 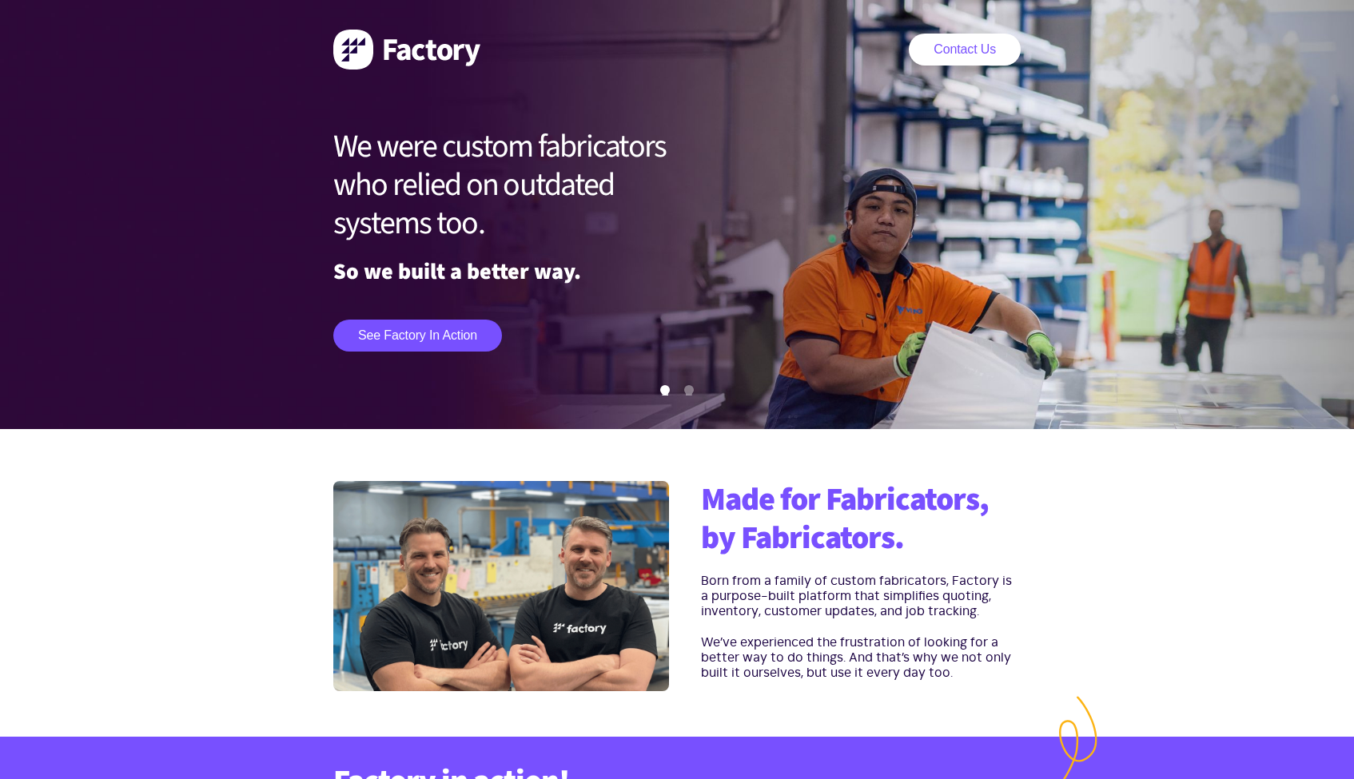 What do you see at coordinates (861, 658) in the screenshot?
I see `p: We’ve experienced the frustration of looking for a better way to do things. And that’s why we not...` at bounding box center [861, 658].